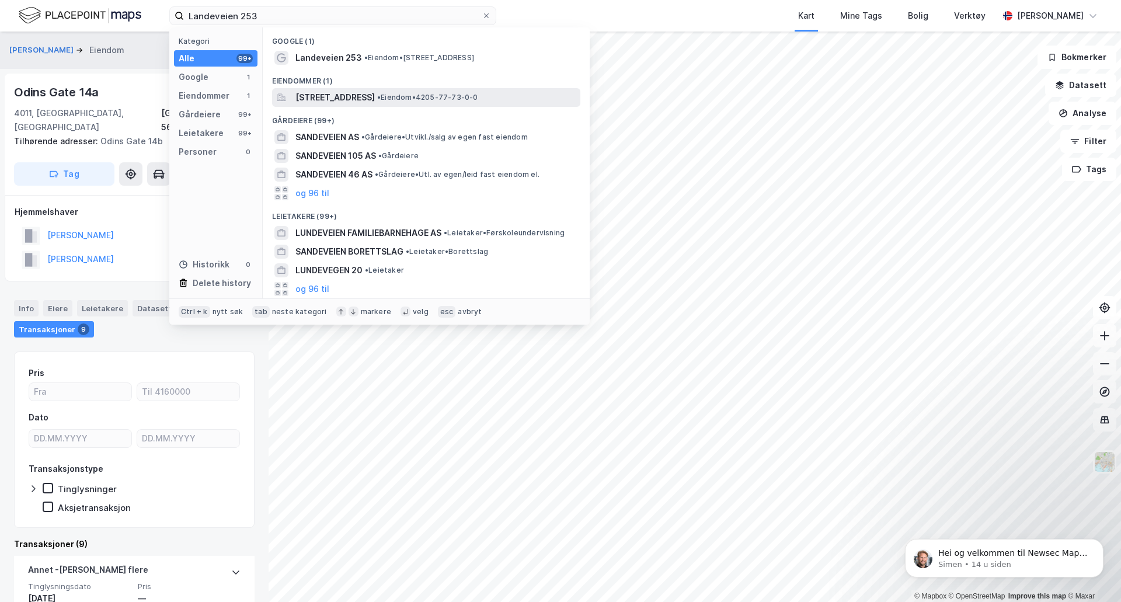 This screenshot has height=602, width=1121. What do you see at coordinates (421, 312) in the screenshot?
I see `div: velg` at bounding box center [421, 312].